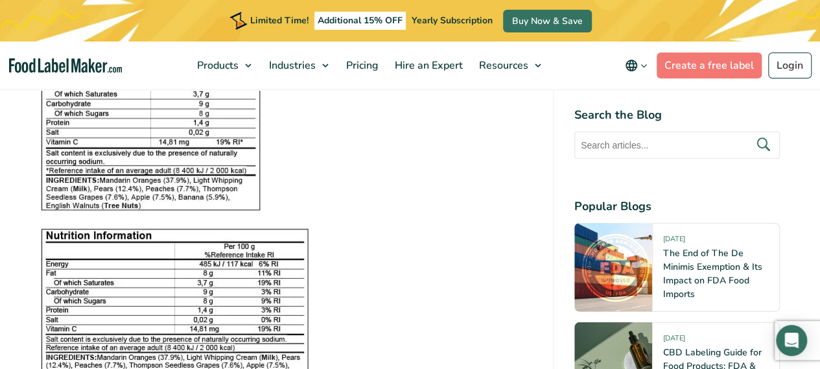  What do you see at coordinates (150, 128) in the screenshot?
I see `img: EU Standard Nutrition Facts Label with nutrition information in a tabular format.` at bounding box center [150, 128].